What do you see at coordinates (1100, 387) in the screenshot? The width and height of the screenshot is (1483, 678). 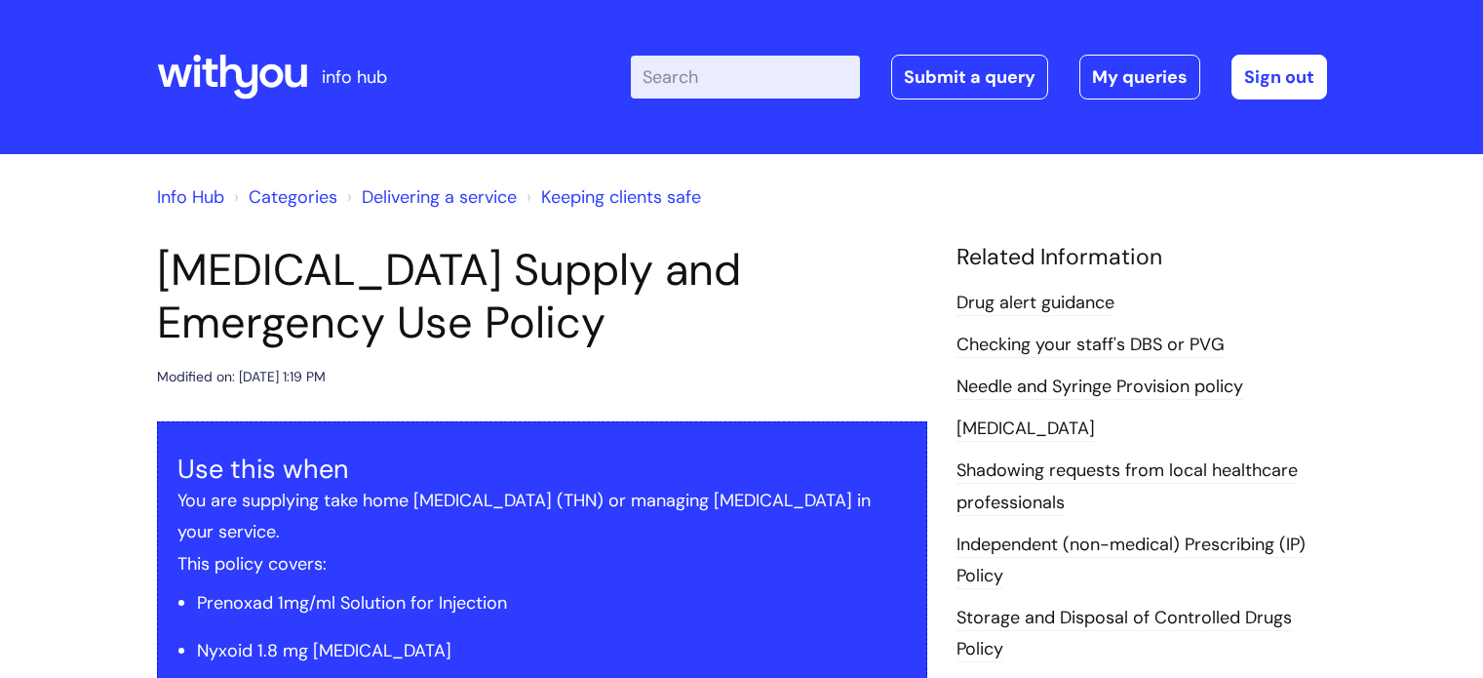 I see `a: Needle and Syringe Provision policy` at bounding box center [1100, 387].